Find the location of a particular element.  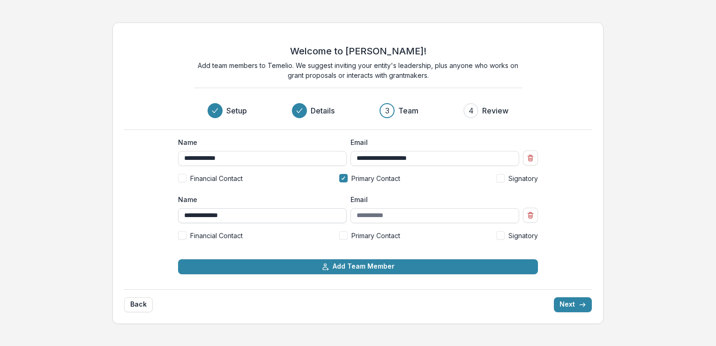

div: 4 is located at coordinates (471, 111).